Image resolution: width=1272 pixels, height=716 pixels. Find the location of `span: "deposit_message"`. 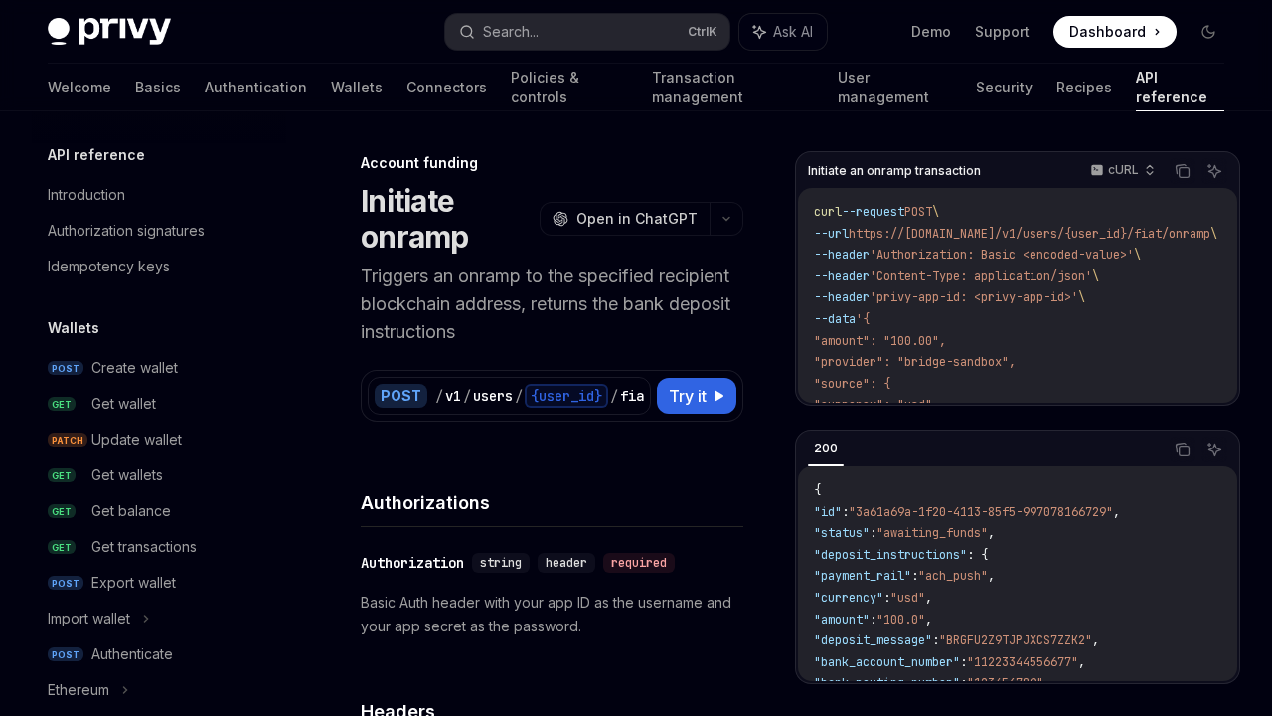

span: "deposit_message" is located at coordinates (873, 640).